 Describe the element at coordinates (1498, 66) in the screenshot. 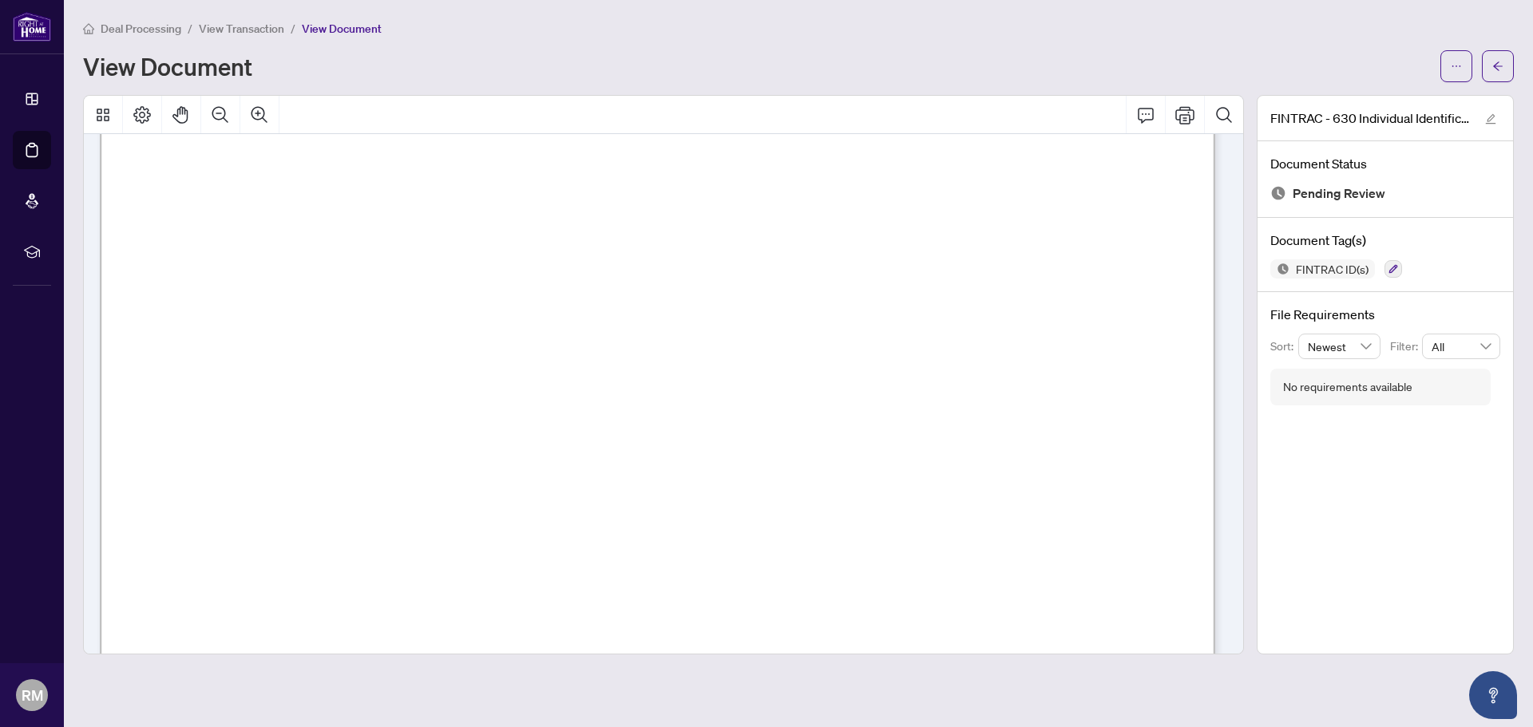

I see `span: arrow-left` at that location.